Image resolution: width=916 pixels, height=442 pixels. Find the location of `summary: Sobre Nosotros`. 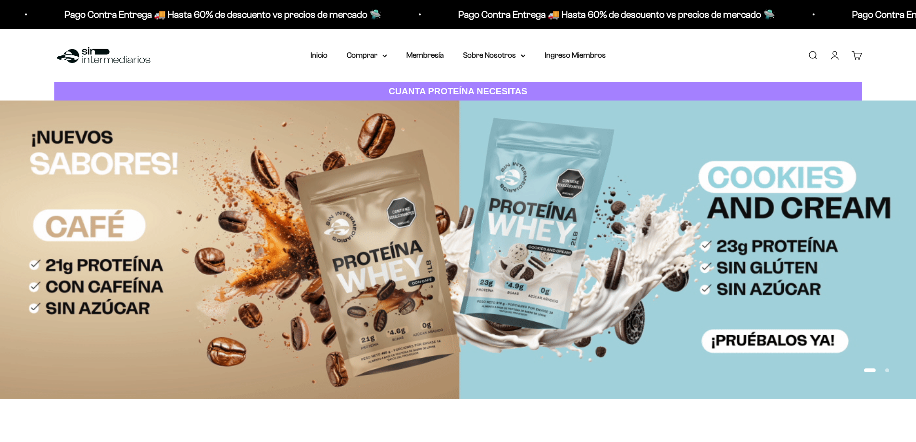

summary: Sobre Nosotros is located at coordinates (494, 55).